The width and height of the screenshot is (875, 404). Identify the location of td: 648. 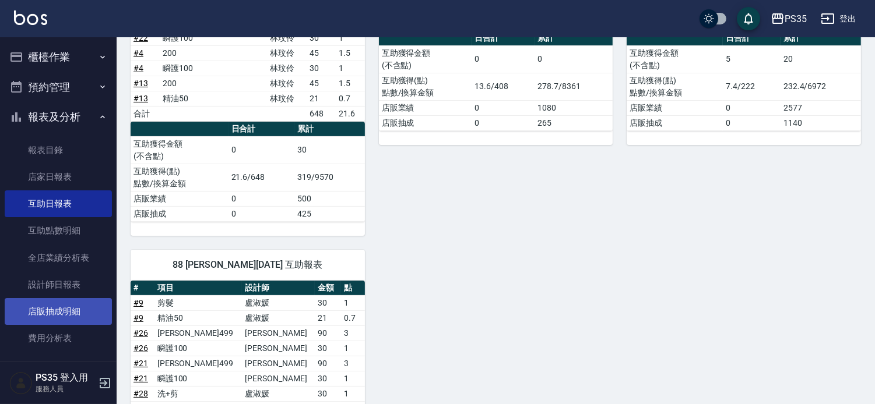
(321, 114).